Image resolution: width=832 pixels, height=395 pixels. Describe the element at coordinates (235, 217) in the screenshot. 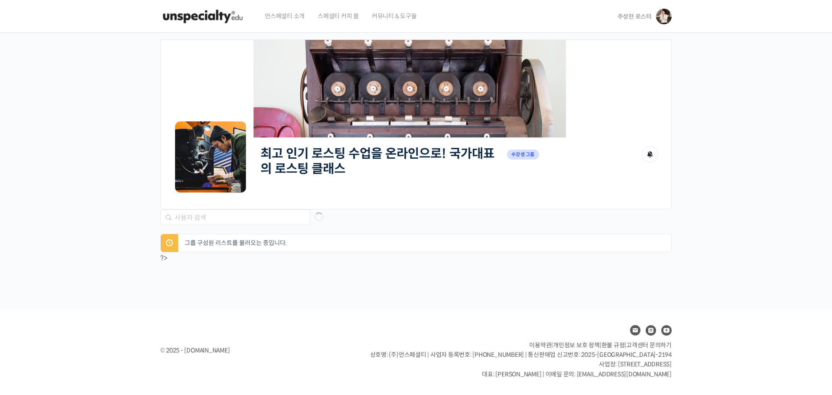

I see `input: 사용자 검색` at that location.